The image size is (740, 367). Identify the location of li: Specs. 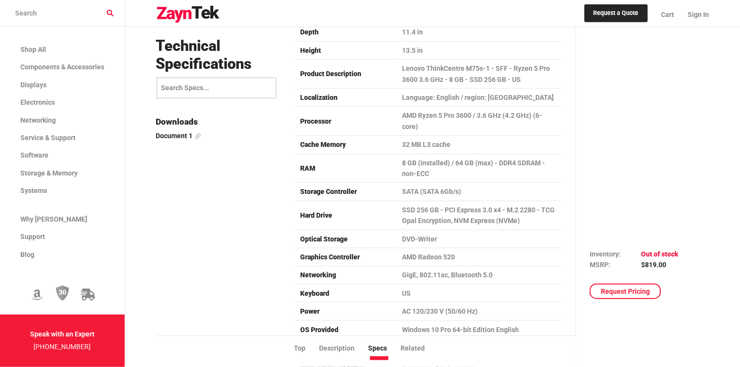
(384, 348).